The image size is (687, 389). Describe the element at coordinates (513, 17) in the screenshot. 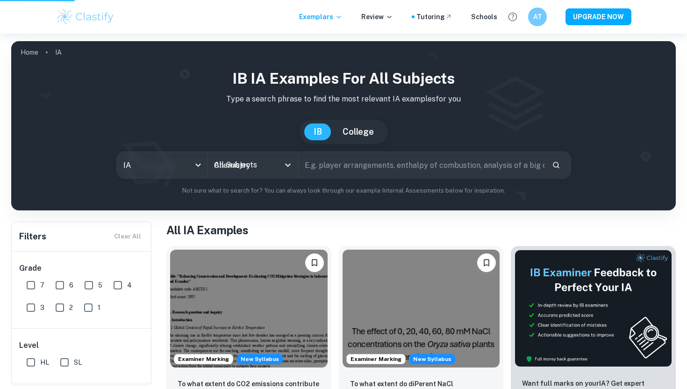

I see `button: Help and Feedback` at that location.